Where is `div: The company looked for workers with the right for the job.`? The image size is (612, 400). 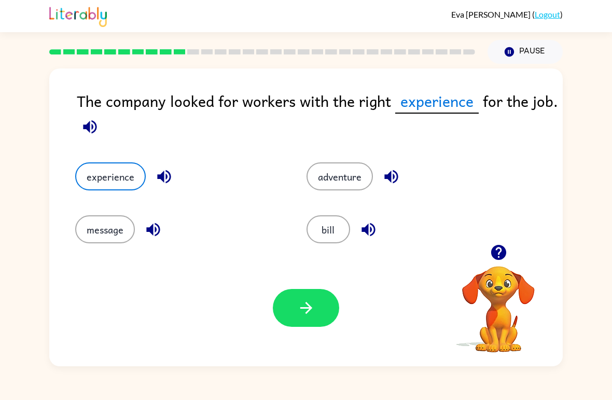
div: The company looked for workers with the right for the job. is located at coordinates (319, 115).